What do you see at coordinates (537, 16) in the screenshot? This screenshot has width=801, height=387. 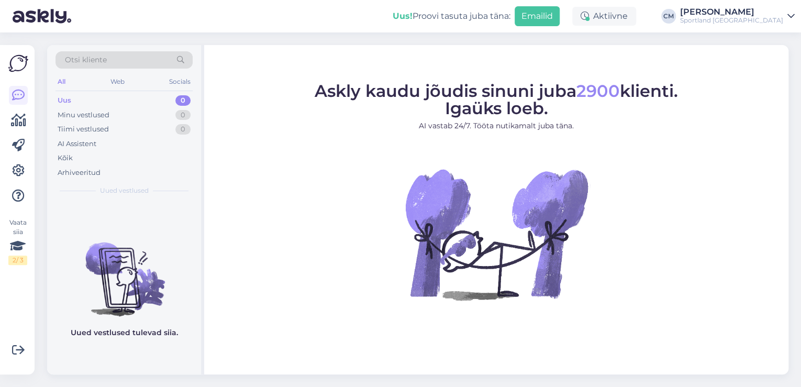 I see `button: Emailid` at bounding box center [537, 16].